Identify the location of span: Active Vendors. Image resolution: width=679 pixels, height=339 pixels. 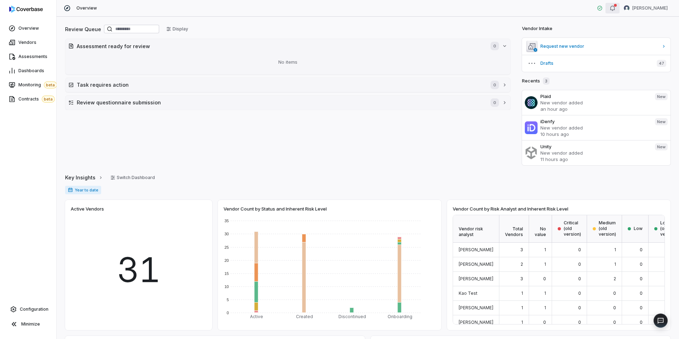
(87, 209).